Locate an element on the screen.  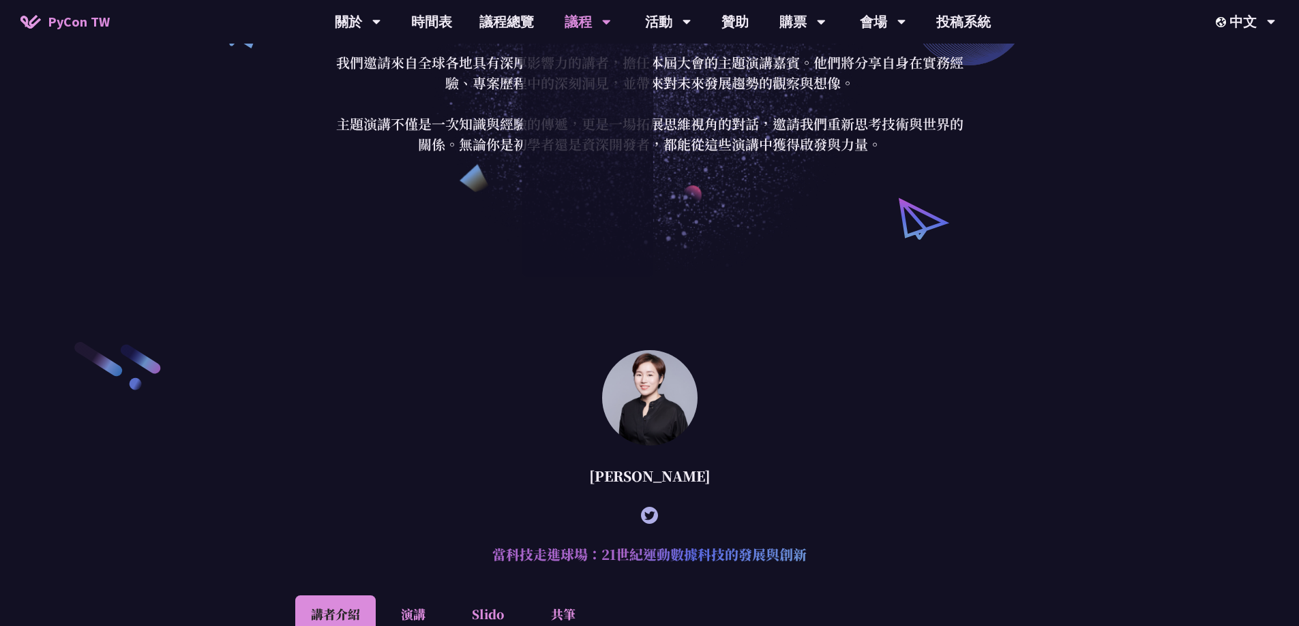
img: Home icon of PyCon TW 2025 is located at coordinates (31, 22).